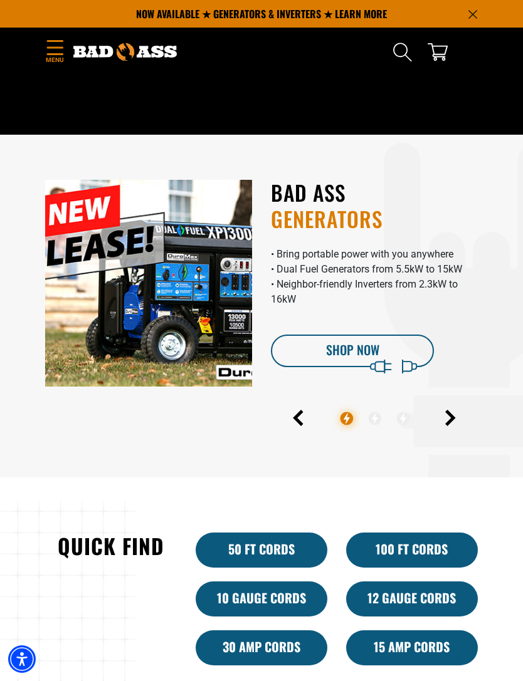  Describe the element at coordinates (22, 659) in the screenshot. I see `div: Accessibility Menu` at that location.